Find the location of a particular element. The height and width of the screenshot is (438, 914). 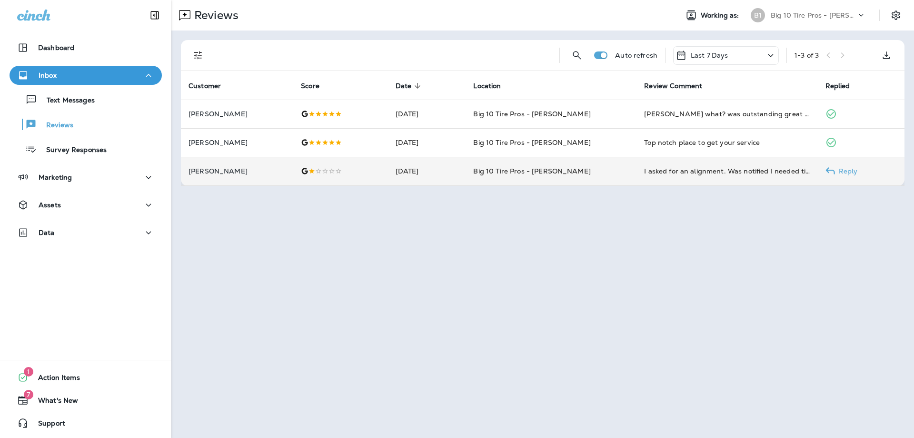

p: Dashboard is located at coordinates (56, 48).